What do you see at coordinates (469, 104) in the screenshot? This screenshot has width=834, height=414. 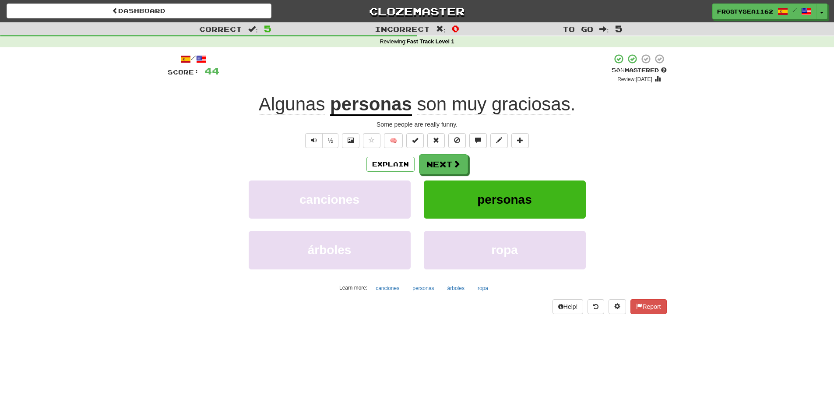 I see `span: muy` at bounding box center [469, 104].